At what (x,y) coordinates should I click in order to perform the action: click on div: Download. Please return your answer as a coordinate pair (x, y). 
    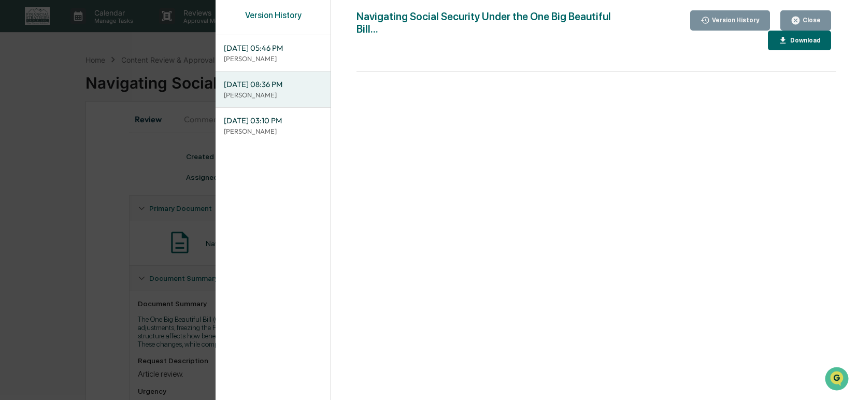
    Looking at the image, I should click on (804, 40).